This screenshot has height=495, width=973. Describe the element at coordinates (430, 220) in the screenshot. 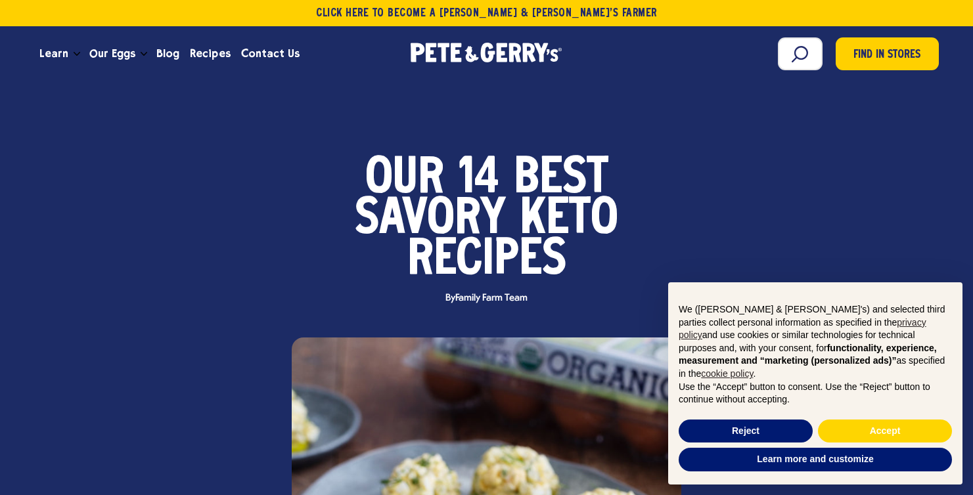

I see `span: Savory` at that location.